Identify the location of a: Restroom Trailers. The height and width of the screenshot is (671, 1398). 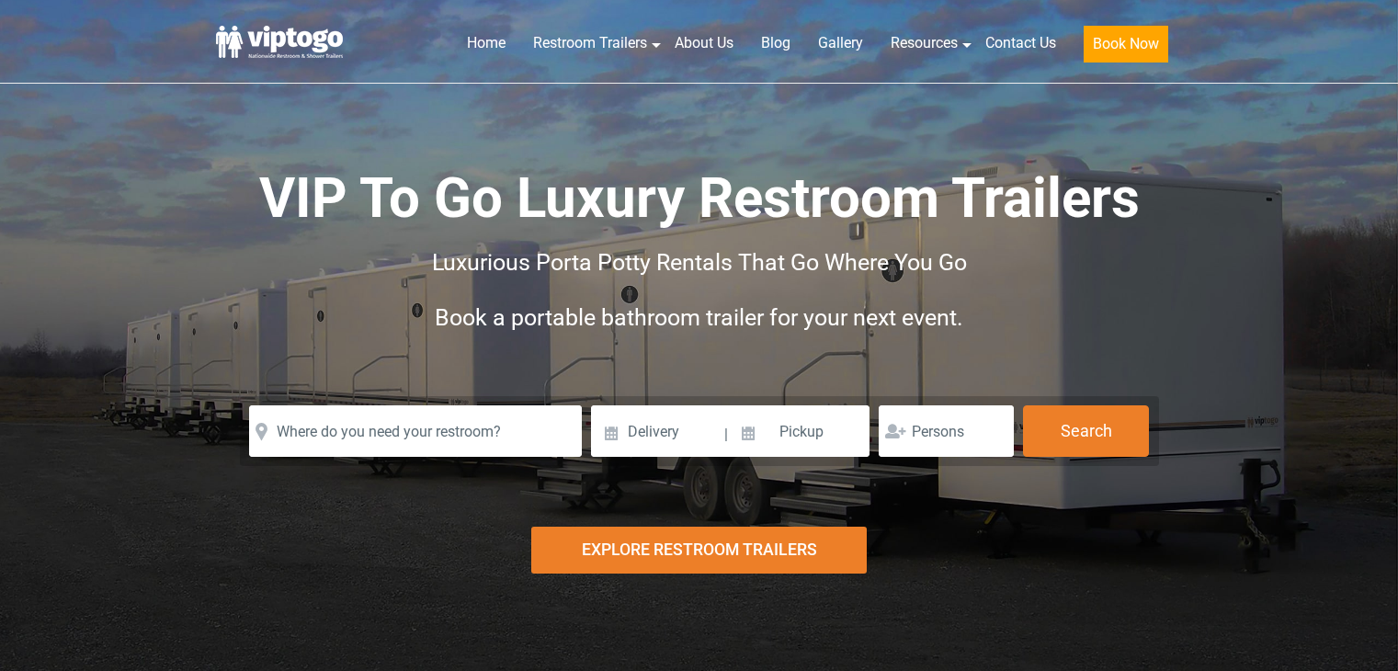
(590, 43).